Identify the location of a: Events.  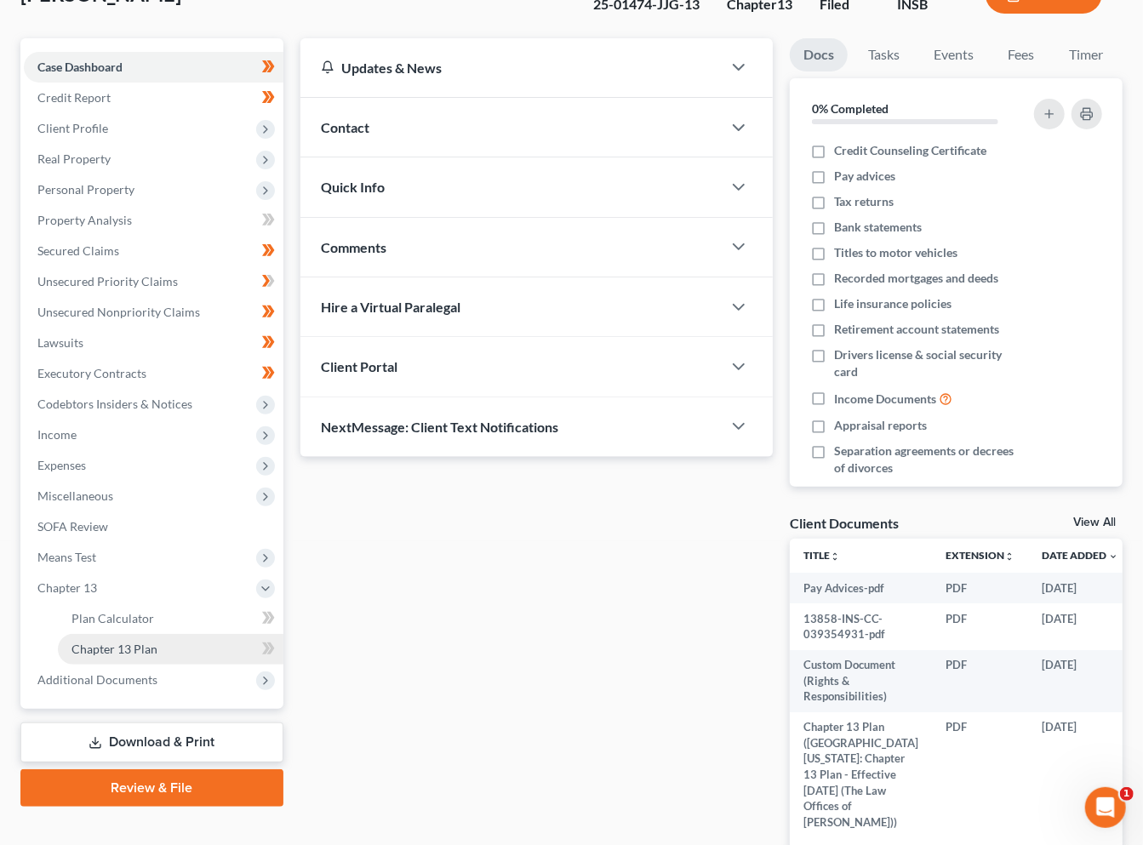
(953, 54).